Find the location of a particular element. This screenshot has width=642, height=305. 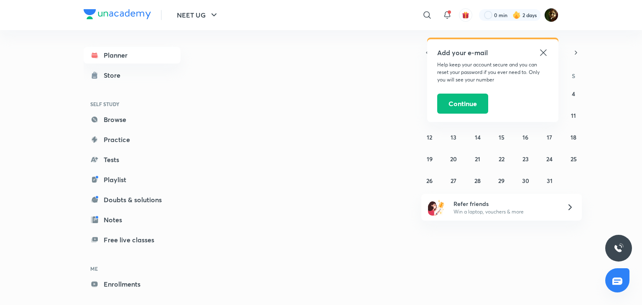

abbr: October 25, 2025 is located at coordinates (573, 159).